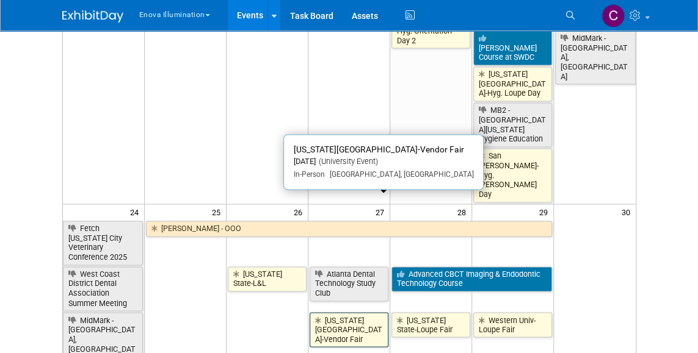 This screenshot has height=353, width=698. I want to click on img: ExhibitDay, so click(93, 16).